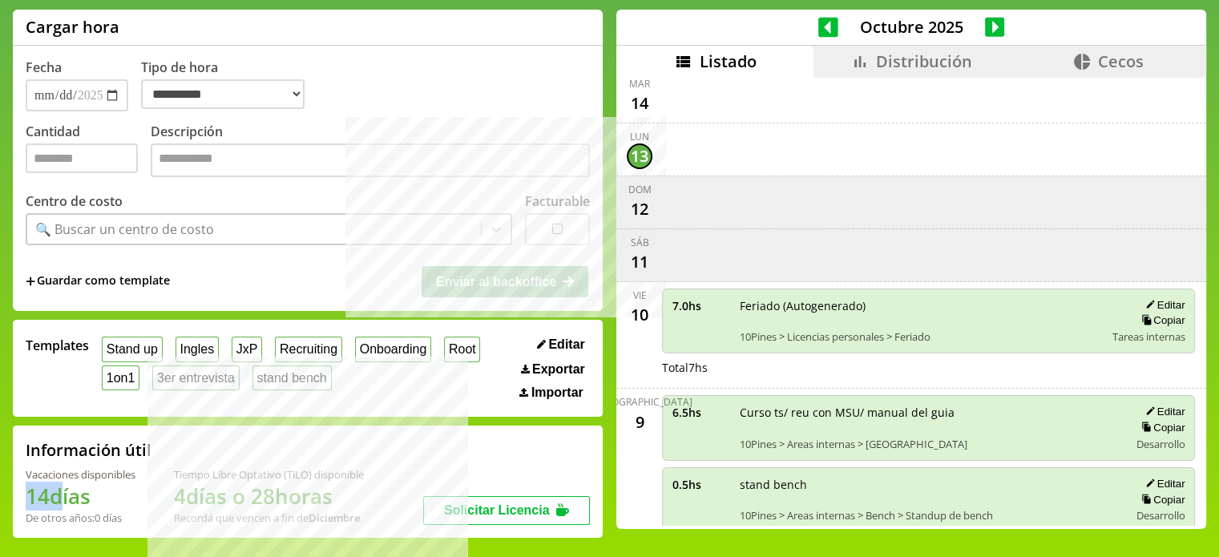 The image size is (1219, 557). Describe the element at coordinates (74, 201) in the screenshot. I see `label: Centro de costo` at that location.